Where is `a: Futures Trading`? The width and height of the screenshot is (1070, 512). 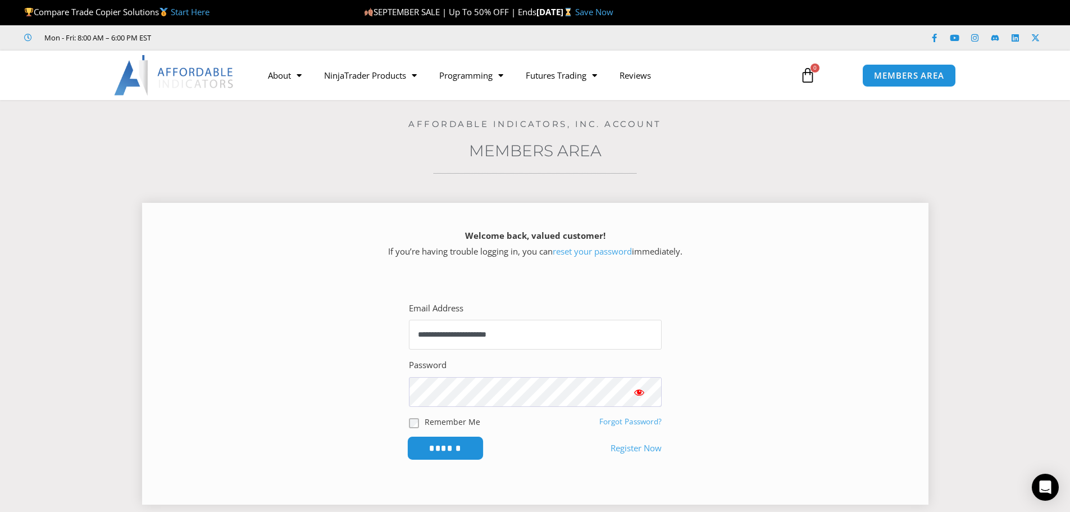 a: Futures Trading is located at coordinates (561, 75).